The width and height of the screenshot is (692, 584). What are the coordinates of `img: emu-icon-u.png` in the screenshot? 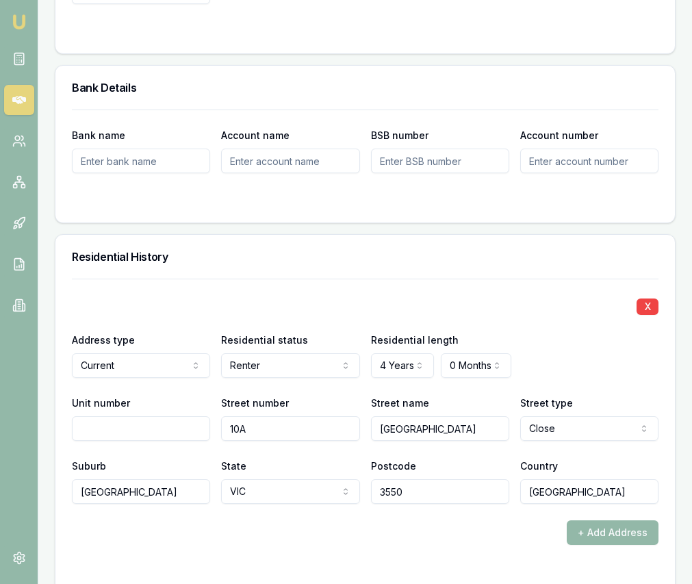 It's located at (19, 22).